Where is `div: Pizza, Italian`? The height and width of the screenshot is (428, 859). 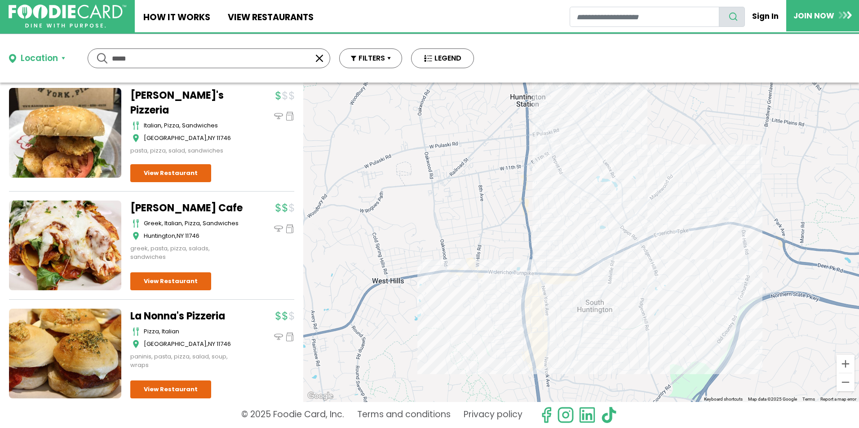 div: Pizza, Italian is located at coordinates (193, 332).